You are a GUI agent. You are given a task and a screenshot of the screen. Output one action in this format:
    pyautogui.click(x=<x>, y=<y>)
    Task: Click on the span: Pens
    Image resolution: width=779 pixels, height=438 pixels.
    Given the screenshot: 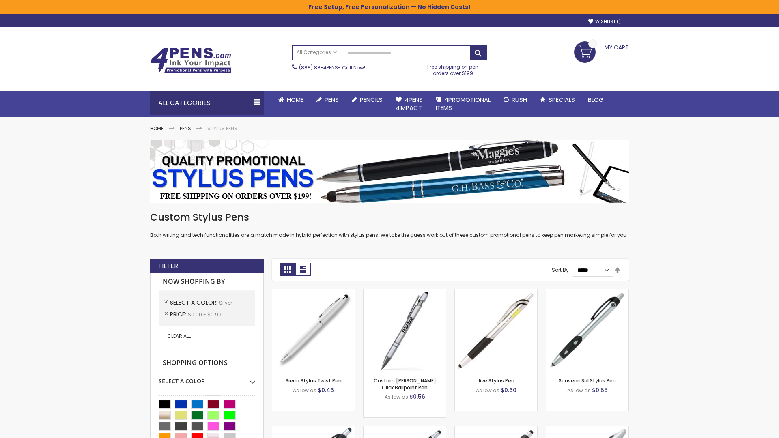 What is the action you would take?
    pyautogui.click(x=331, y=99)
    